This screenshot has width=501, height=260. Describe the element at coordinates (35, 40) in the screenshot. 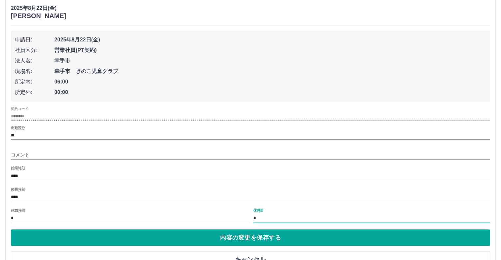

I see `span: 申請日:` at that location.